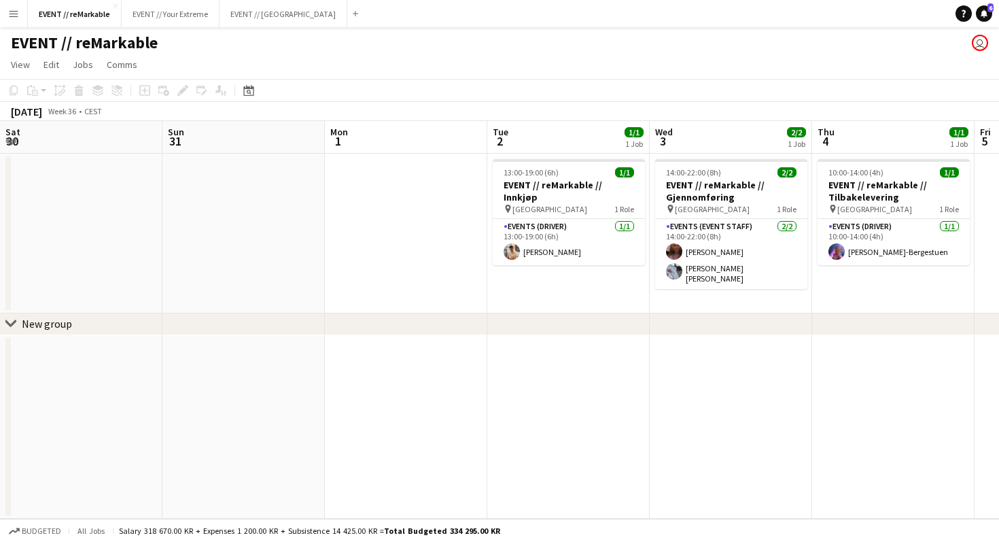 This screenshot has width=999, height=542. What do you see at coordinates (664, 132) in the screenshot?
I see `span: Wed` at bounding box center [664, 132].